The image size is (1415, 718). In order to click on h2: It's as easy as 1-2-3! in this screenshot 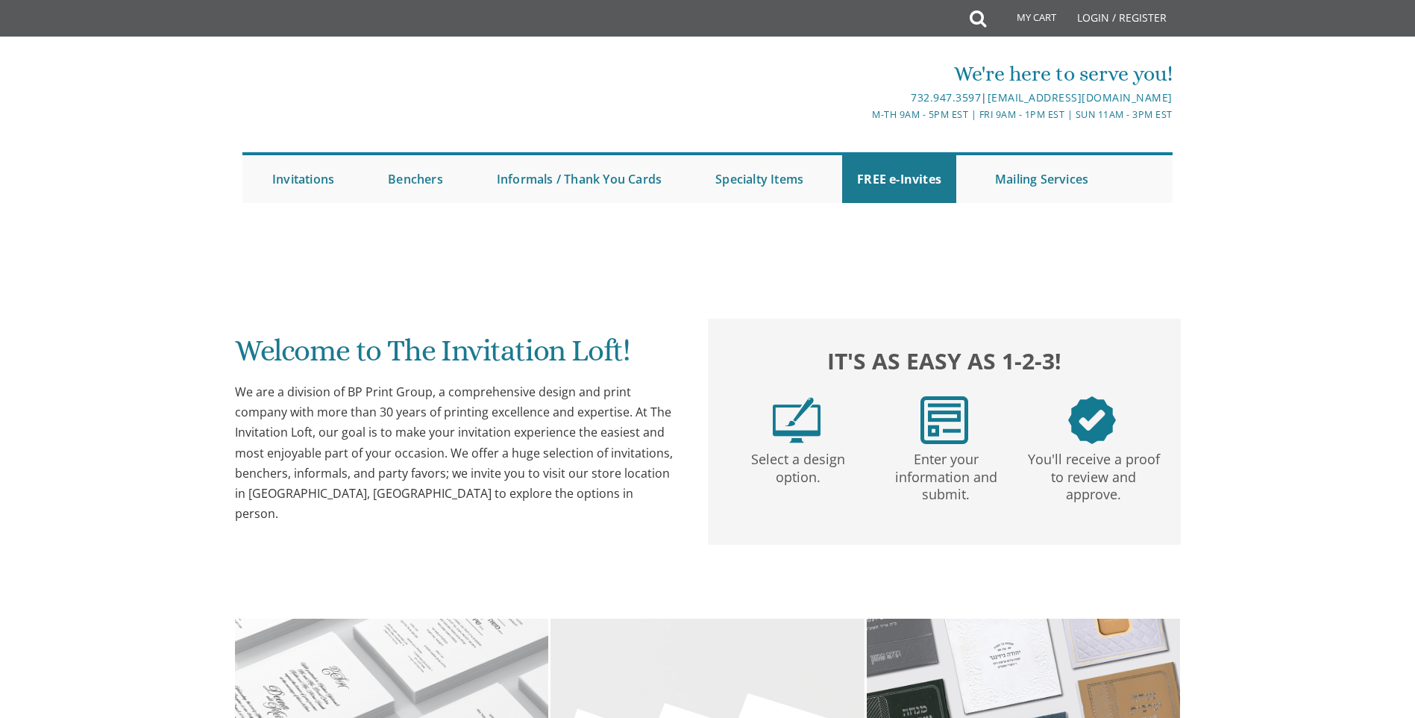, I will do `click(945, 360)`.